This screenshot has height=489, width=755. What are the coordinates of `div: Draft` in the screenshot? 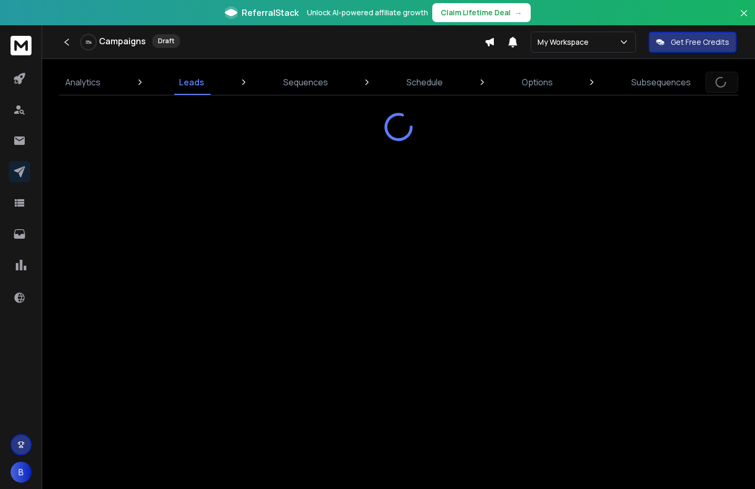 It's located at (166, 41).